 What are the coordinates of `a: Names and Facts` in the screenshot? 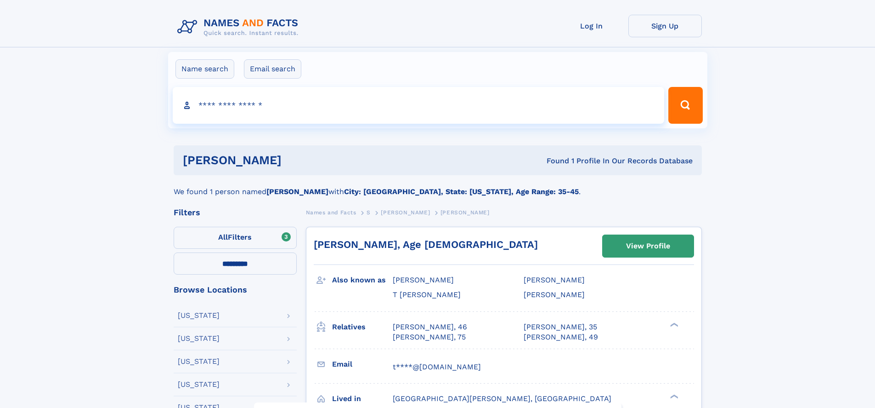 It's located at (331, 212).